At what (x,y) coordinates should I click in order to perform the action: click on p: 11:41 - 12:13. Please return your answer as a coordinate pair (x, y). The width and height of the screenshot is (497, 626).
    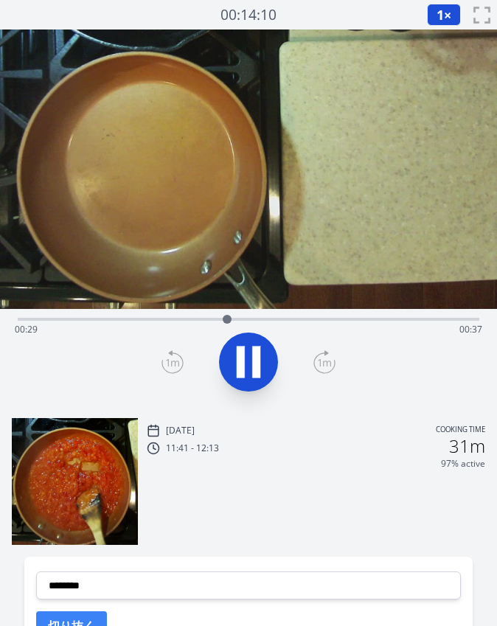
    Looking at the image, I should click on (193, 448).